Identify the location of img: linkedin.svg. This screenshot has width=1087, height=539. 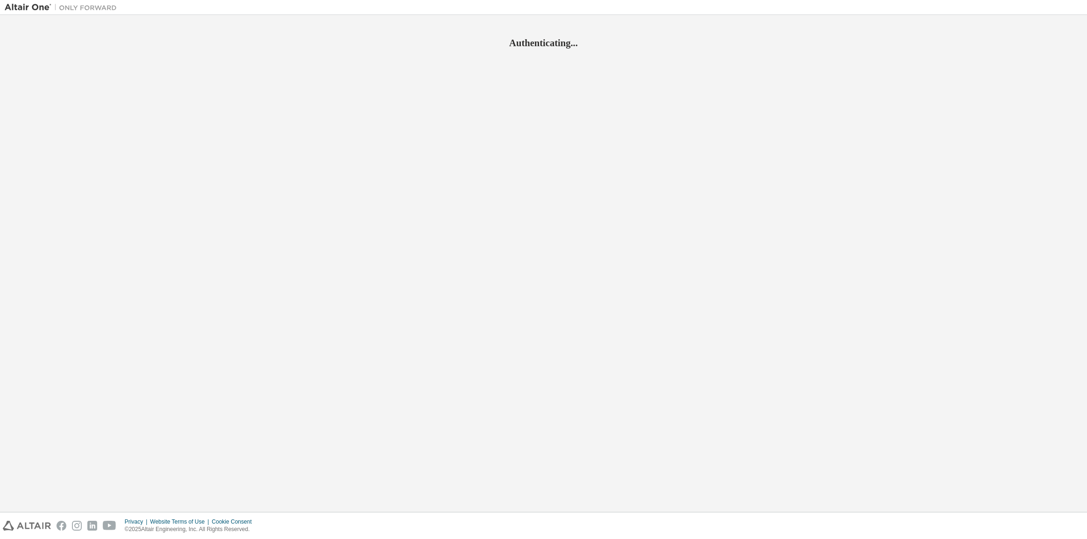
(92, 526).